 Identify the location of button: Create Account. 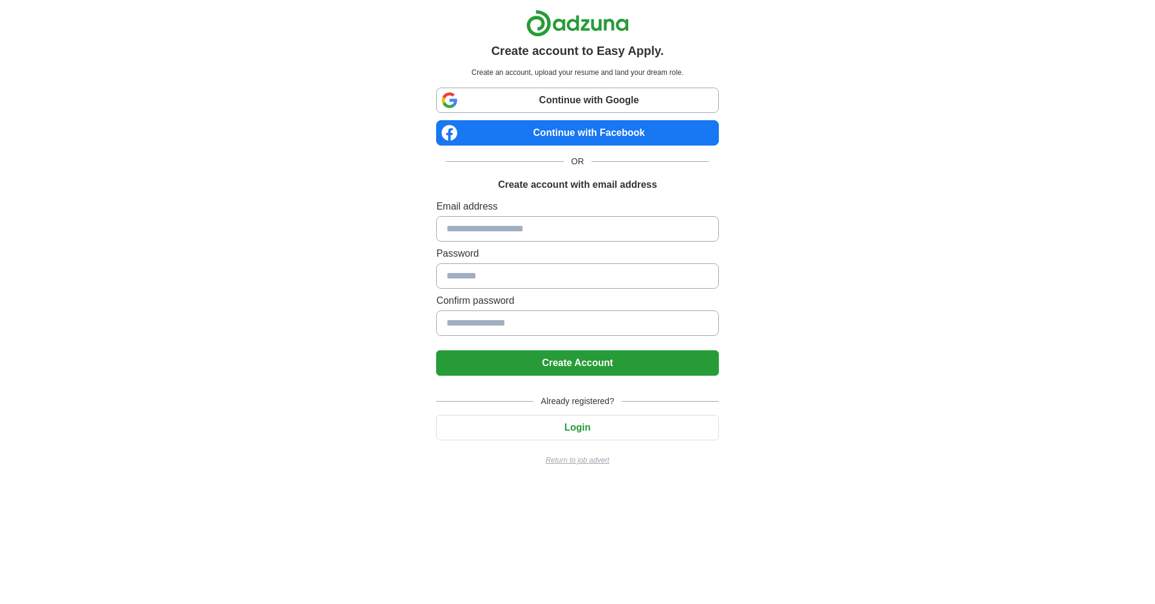
(577, 363).